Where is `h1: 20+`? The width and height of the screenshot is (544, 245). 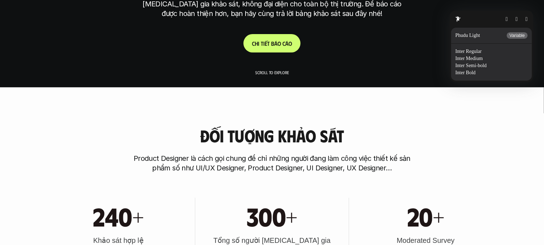
h1: 20+ is located at coordinates (426, 216).